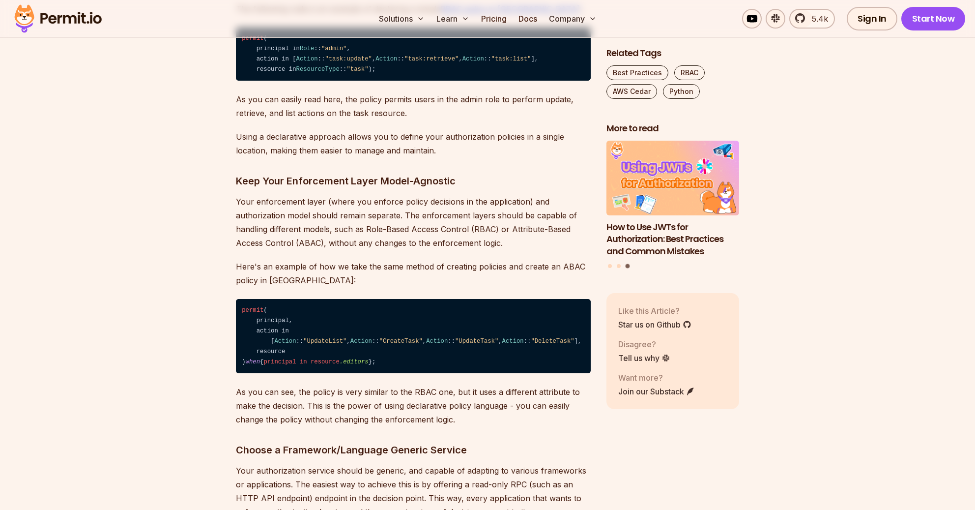 The width and height of the screenshot is (975, 510). Describe the element at coordinates (357, 69) in the screenshot. I see `span: "task"` at that location.